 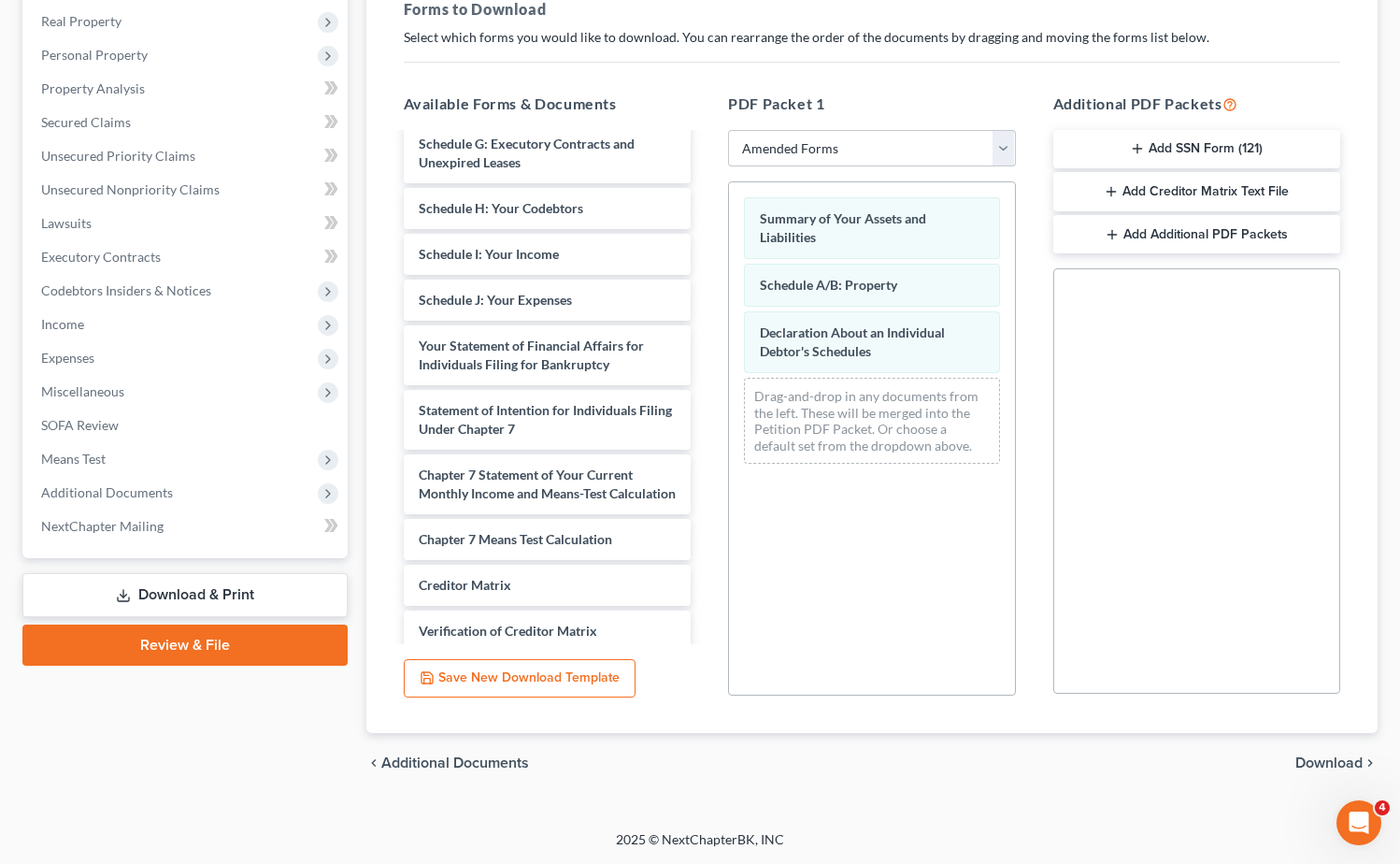 What do you see at coordinates (374, 763) in the screenshot?
I see `i: chevron_left` at bounding box center [374, 763].